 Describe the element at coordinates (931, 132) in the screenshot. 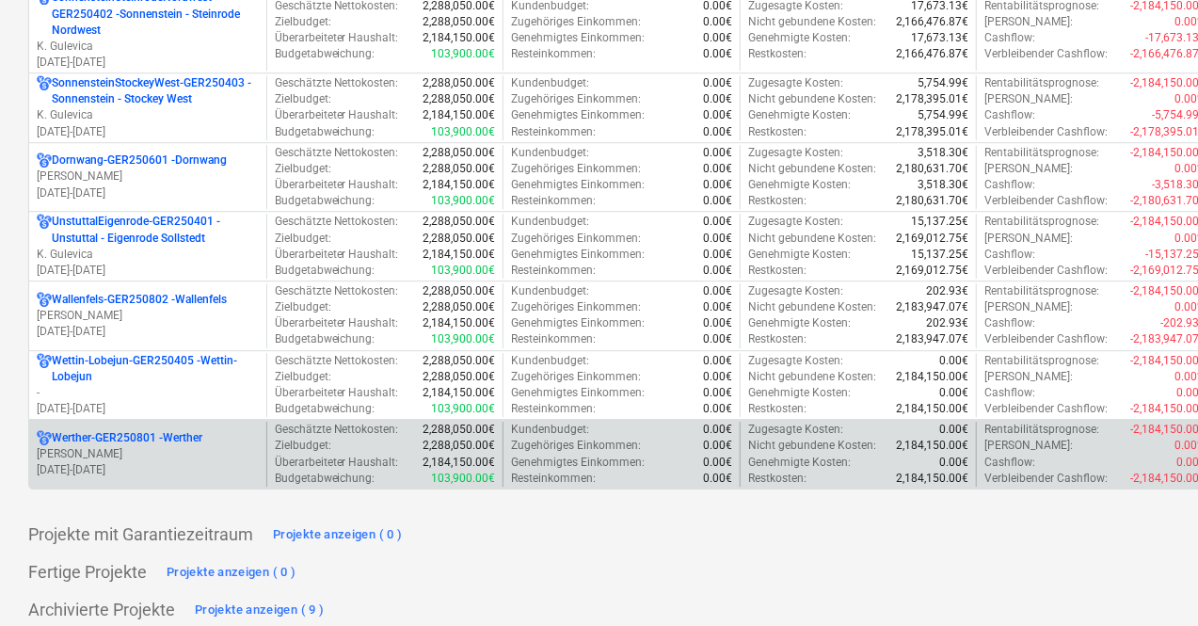

I see `p: 2,178,395.01€` at that location.